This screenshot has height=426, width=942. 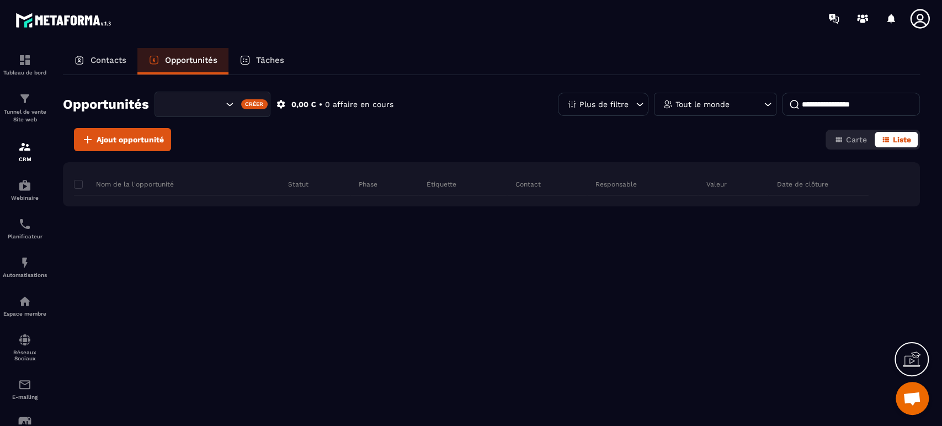 What do you see at coordinates (108, 60) in the screenshot?
I see `p: Contacts` at bounding box center [108, 60].